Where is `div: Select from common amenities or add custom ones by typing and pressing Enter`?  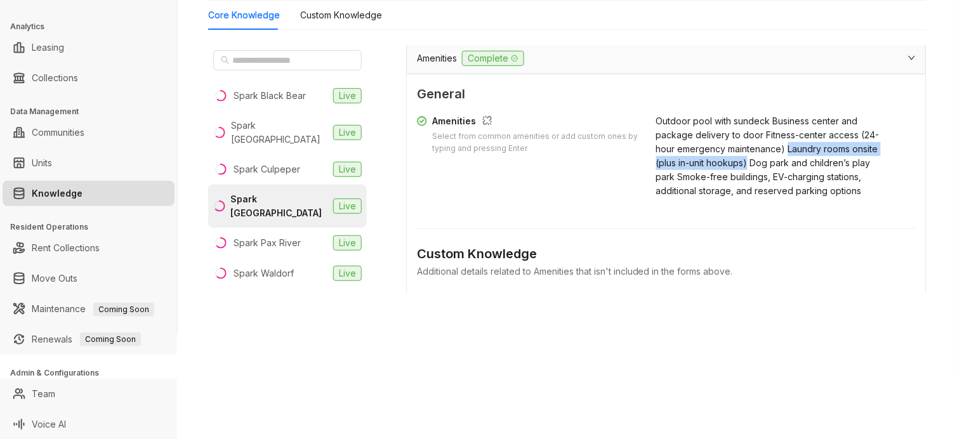
div: Select from common amenities or add custom ones by typing and pressing Enter is located at coordinates (536, 143).